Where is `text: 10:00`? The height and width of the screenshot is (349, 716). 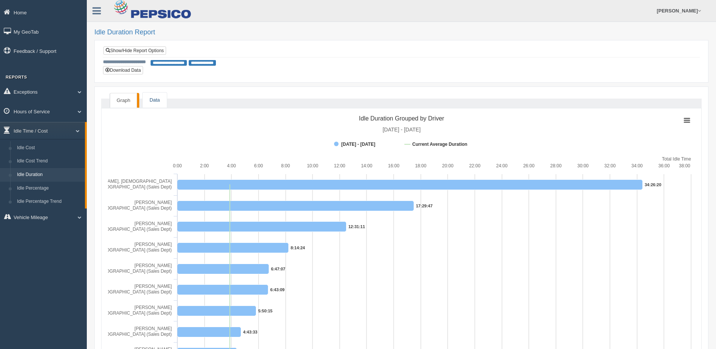
text: 10:00 is located at coordinates (312, 166).